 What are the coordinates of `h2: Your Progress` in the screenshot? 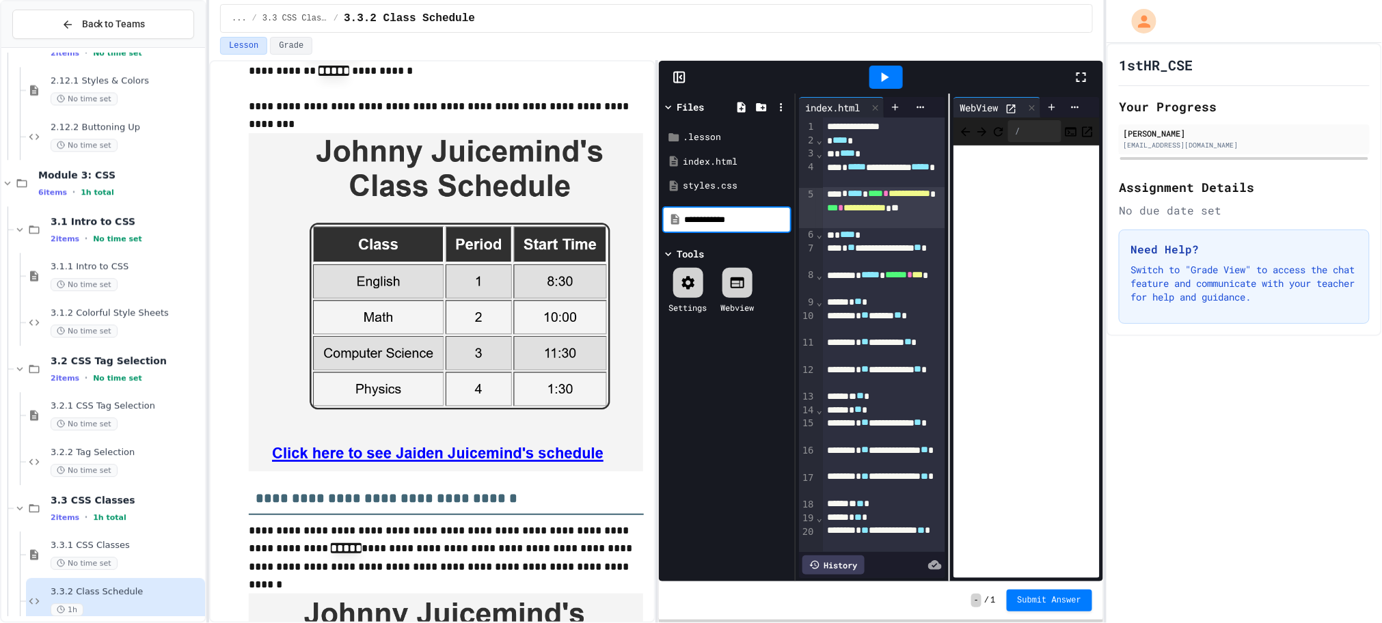 It's located at (1244, 107).